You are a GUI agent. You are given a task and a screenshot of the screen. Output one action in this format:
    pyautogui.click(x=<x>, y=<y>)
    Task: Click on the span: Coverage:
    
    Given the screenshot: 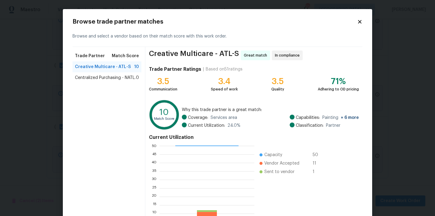 What is the action you would take?
    pyautogui.click(x=198, y=117)
    